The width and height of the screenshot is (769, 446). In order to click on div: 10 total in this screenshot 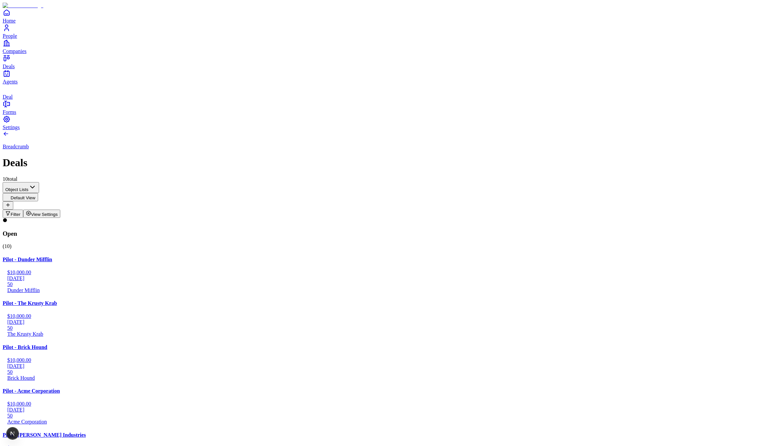, I will do `click(384, 179)`.